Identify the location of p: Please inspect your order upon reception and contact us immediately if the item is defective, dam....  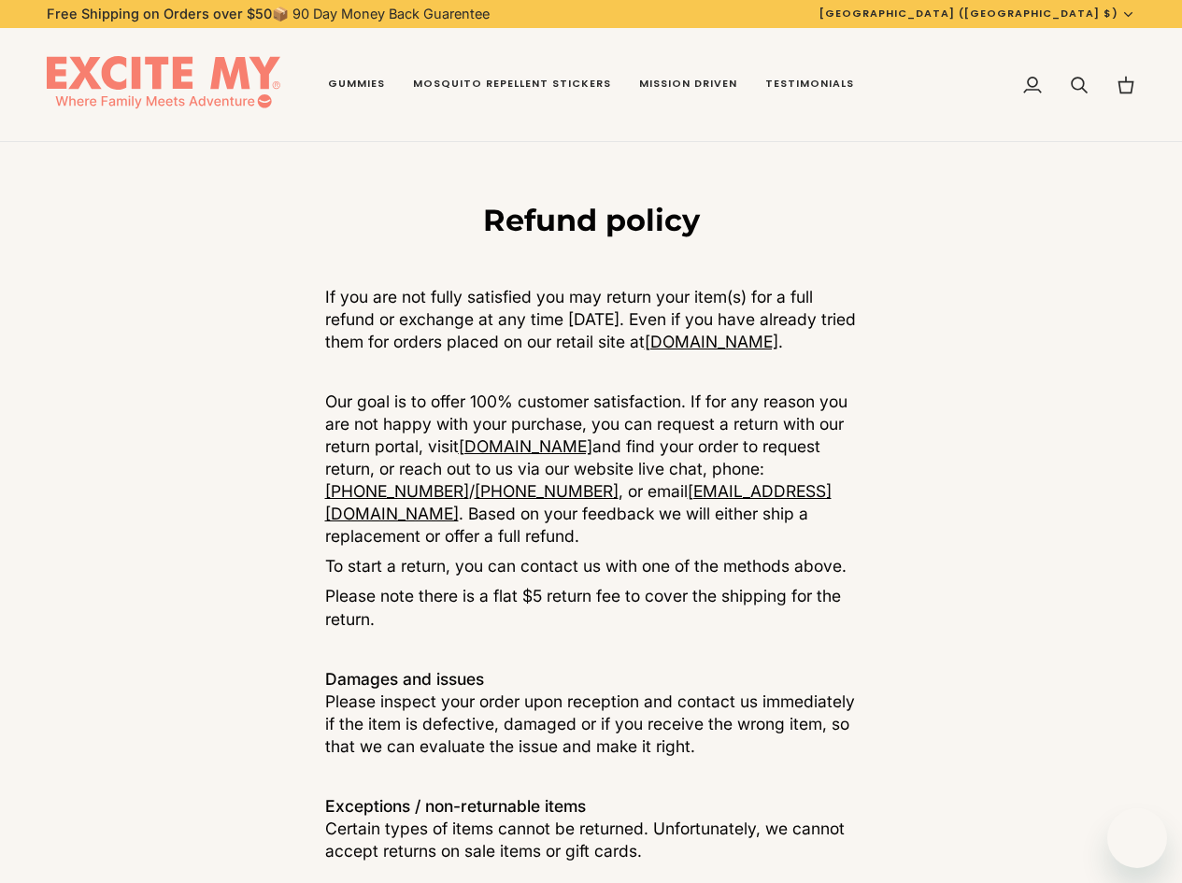
(592, 713).